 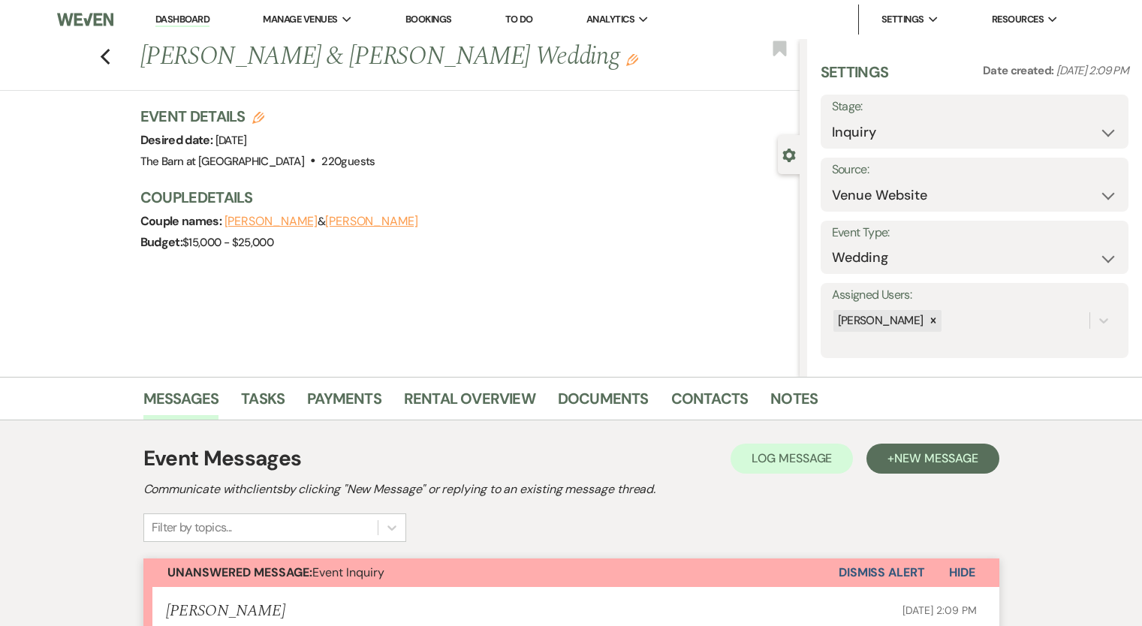 What do you see at coordinates (1020, 71) in the screenshot?
I see `span: Date created:` at bounding box center [1020, 71].